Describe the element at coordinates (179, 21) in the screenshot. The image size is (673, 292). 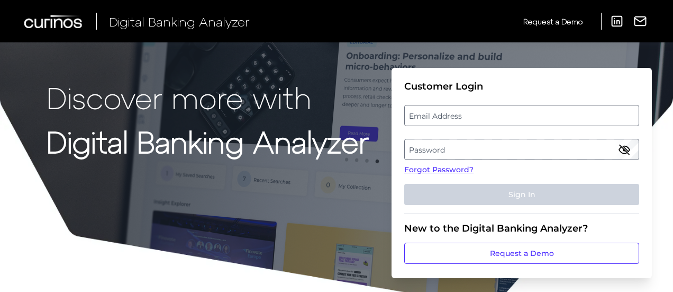
I see `span: Digital Banking Analyzer` at that location.